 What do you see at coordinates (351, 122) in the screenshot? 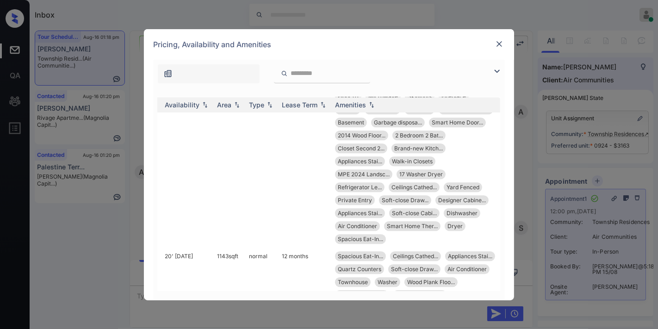
I see `span: Basement` at bounding box center [351, 122].